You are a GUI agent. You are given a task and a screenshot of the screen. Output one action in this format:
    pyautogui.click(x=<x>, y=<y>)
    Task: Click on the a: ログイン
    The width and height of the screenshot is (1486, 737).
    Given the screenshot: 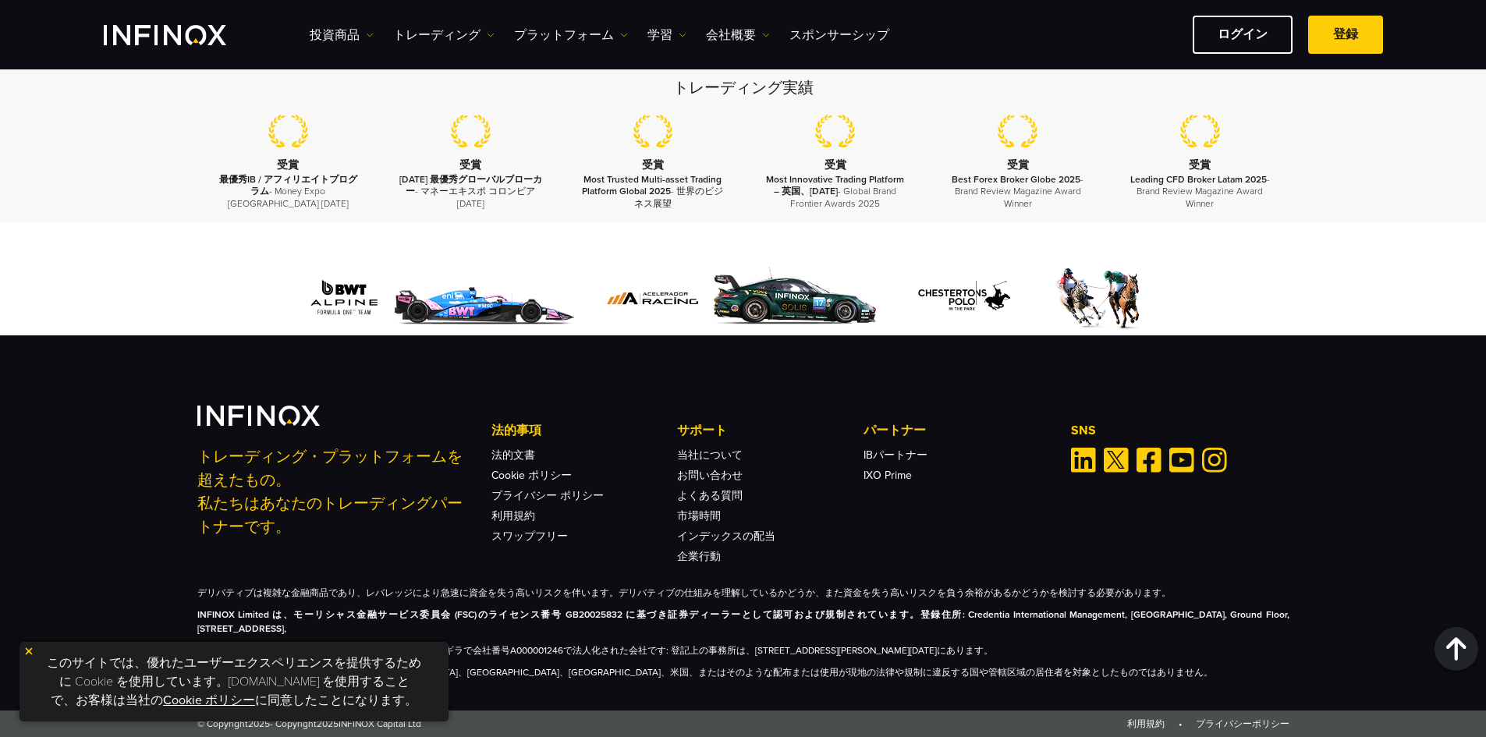 What is the action you would take?
    pyautogui.click(x=1243, y=34)
    